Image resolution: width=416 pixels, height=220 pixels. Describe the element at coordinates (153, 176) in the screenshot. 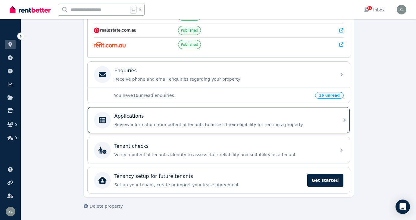

I see `p: Tenancy setup for future tenants` at that location.